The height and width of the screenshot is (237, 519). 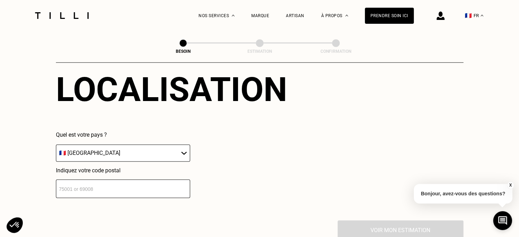 I want to click on p: Indiquez votre code postal, so click(x=123, y=170).